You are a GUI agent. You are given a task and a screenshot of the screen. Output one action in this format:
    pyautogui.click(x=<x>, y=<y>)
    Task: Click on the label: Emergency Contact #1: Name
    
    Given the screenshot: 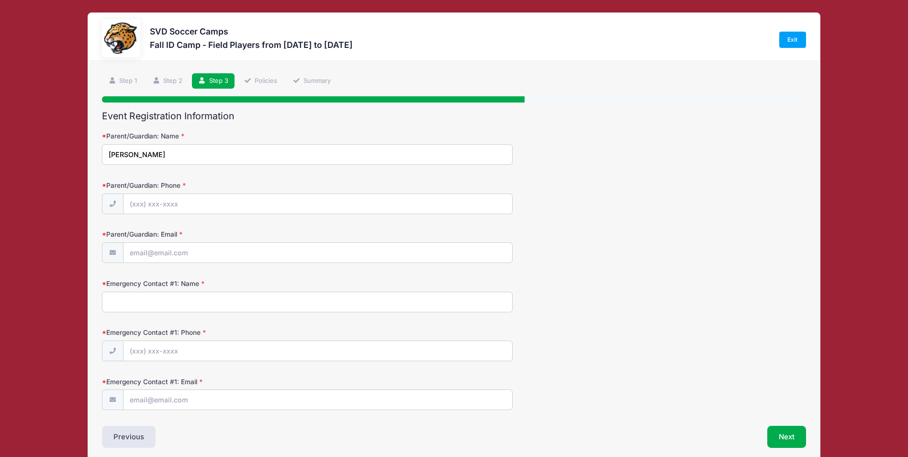 What is the action you would take?
    pyautogui.click(x=219, y=283)
    